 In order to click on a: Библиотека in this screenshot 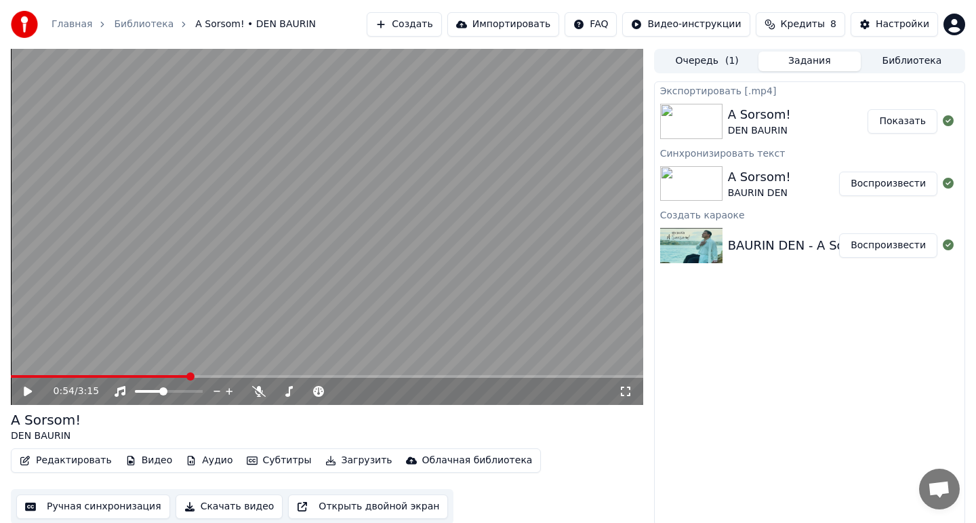, I will do `click(144, 24)`.